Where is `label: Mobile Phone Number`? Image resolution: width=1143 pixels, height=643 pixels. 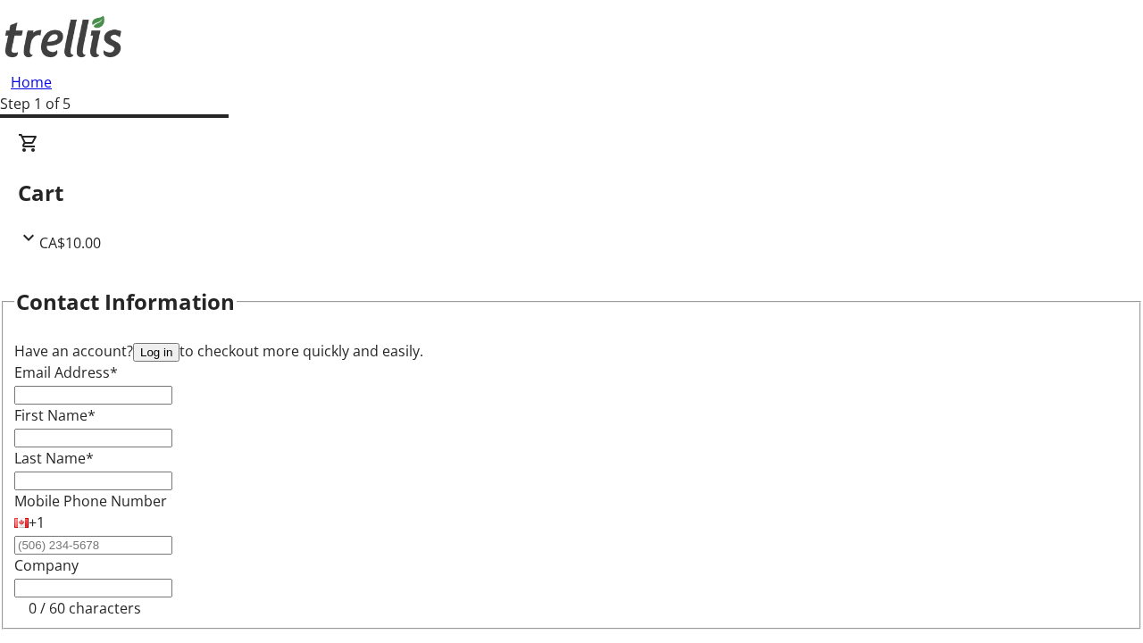
label: Mobile Phone Number is located at coordinates (90, 501).